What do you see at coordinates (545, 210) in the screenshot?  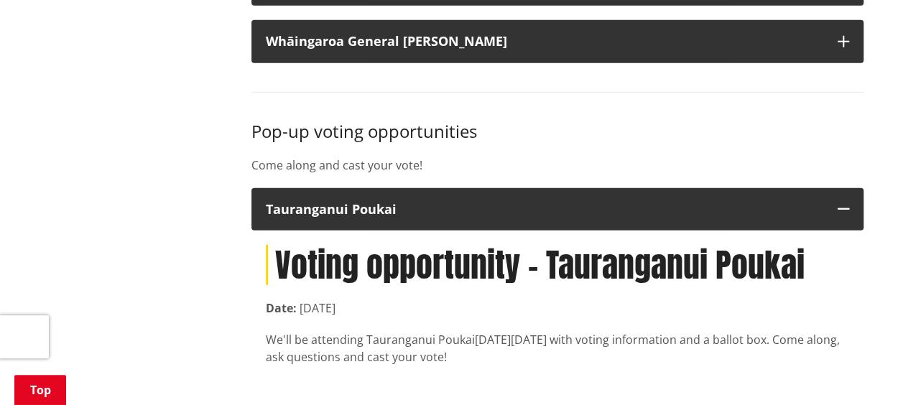 I see `div: Tauranganui Poukai` at bounding box center [545, 210].